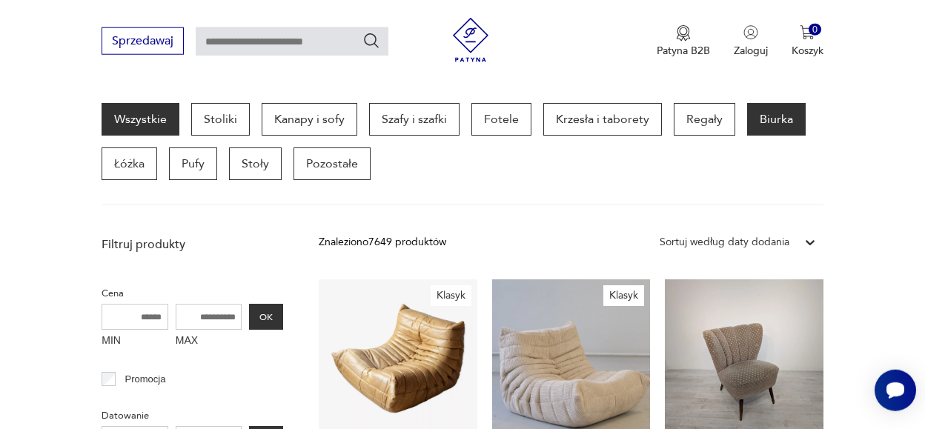 The width and height of the screenshot is (925, 429). Describe the element at coordinates (683, 42) in the screenshot. I see `a: Ikona medaluPatyna B2B` at that location.